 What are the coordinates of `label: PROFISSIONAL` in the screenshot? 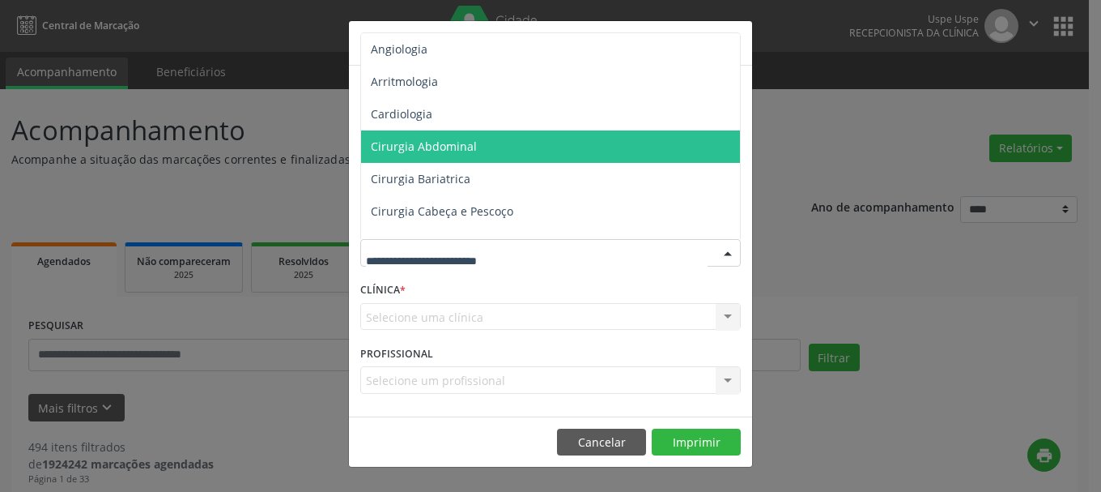 It's located at (397, 353).